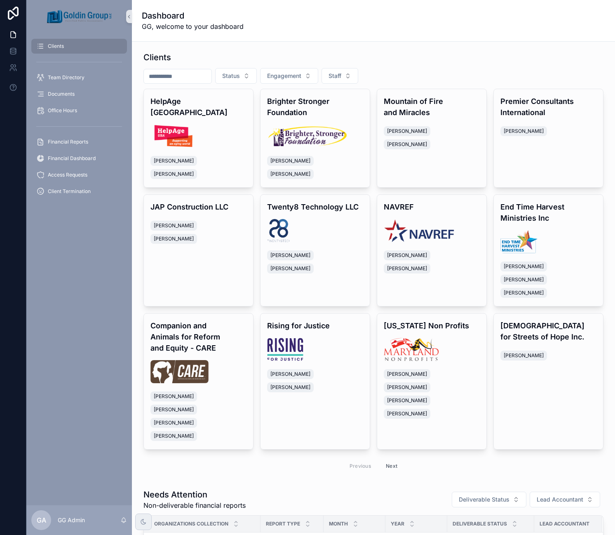  Describe the element at coordinates (79, 78) in the screenshot. I see `a: Team Directory` at that location.